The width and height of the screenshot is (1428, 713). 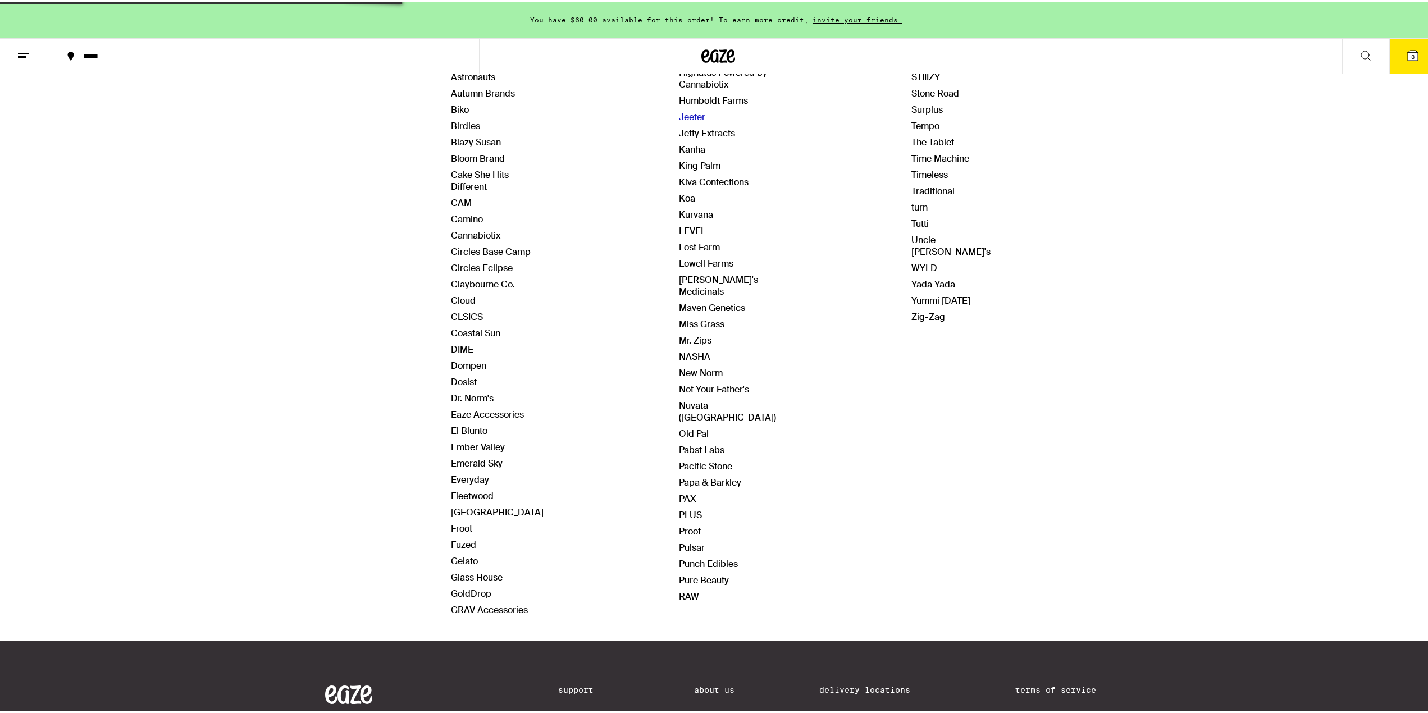 What do you see at coordinates (460, 107) in the screenshot?
I see `a: Biko` at bounding box center [460, 107].